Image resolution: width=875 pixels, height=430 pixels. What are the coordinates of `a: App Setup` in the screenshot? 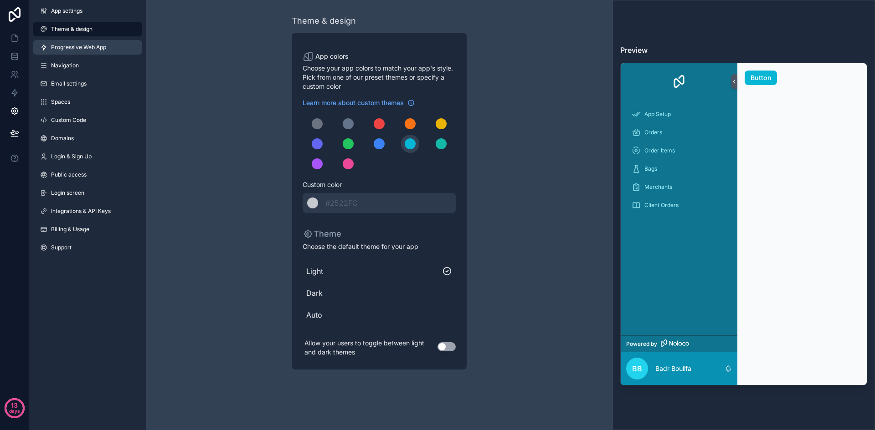 It's located at (679, 114).